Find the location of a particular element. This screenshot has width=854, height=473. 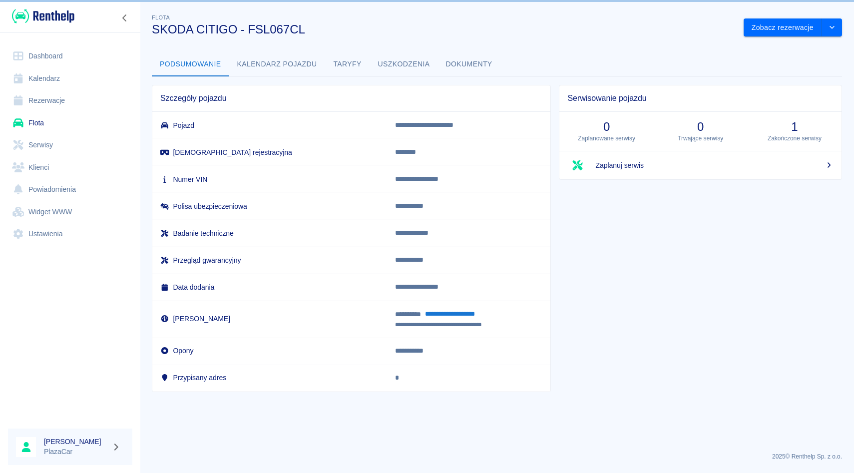

p: 2025 © Renthelp Sp. z o.o. is located at coordinates (497, 457).